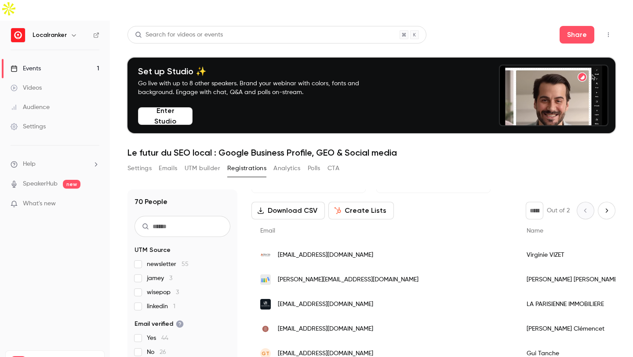 The width and height of the screenshot is (633, 357). What do you see at coordinates (55, 164) in the screenshot?
I see `li: help-dropdown-opener` at bounding box center [55, 164].